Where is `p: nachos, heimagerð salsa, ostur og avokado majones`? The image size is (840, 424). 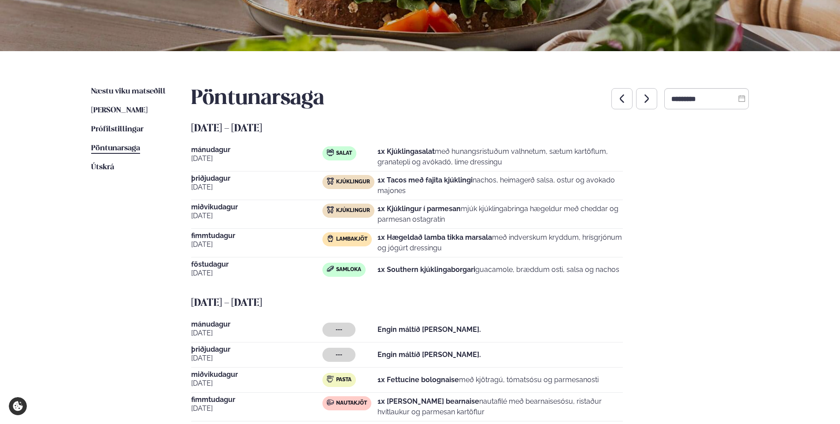
p: nachos, heimagerð salsa, ostur og avokado majones is located at coordinates (500, 186).